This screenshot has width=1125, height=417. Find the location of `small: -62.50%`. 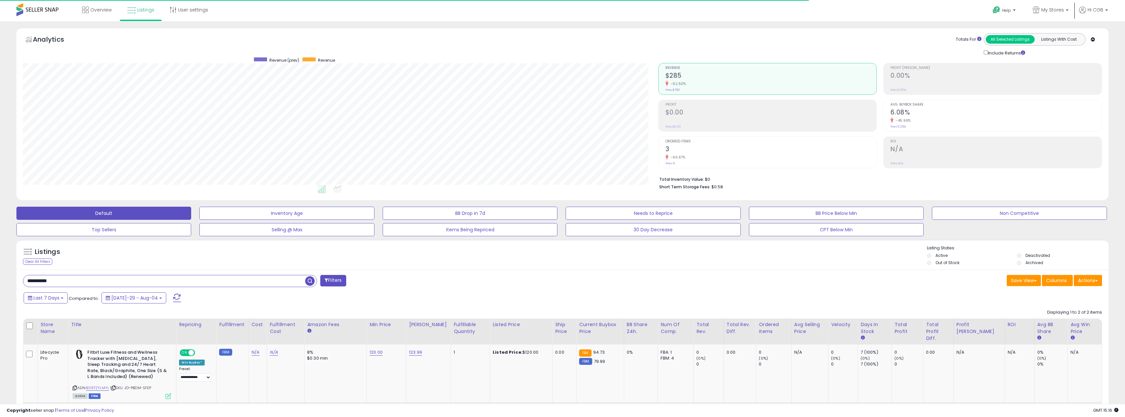

small: -62.50% is located at coordinates (677, 84).